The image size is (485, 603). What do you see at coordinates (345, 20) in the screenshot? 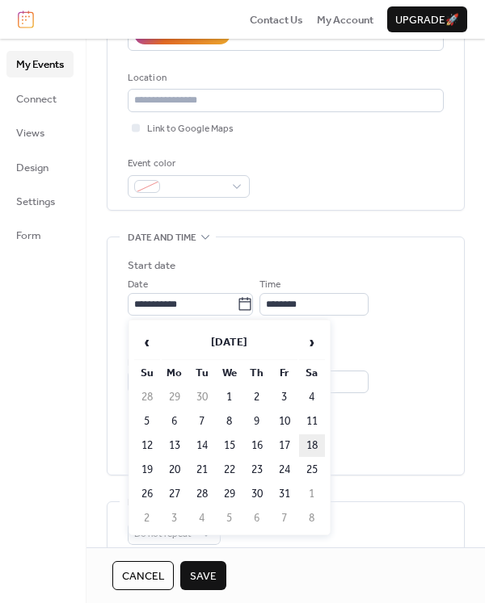
I see `span: My Account` at bounding box center [345, 20].